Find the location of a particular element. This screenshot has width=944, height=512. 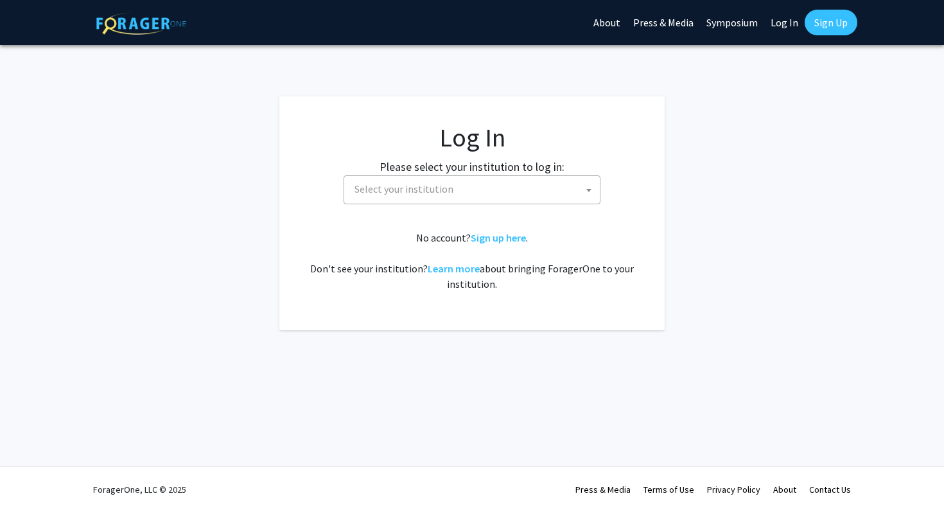

a: Press & Media is located at coordinates (603, 489).